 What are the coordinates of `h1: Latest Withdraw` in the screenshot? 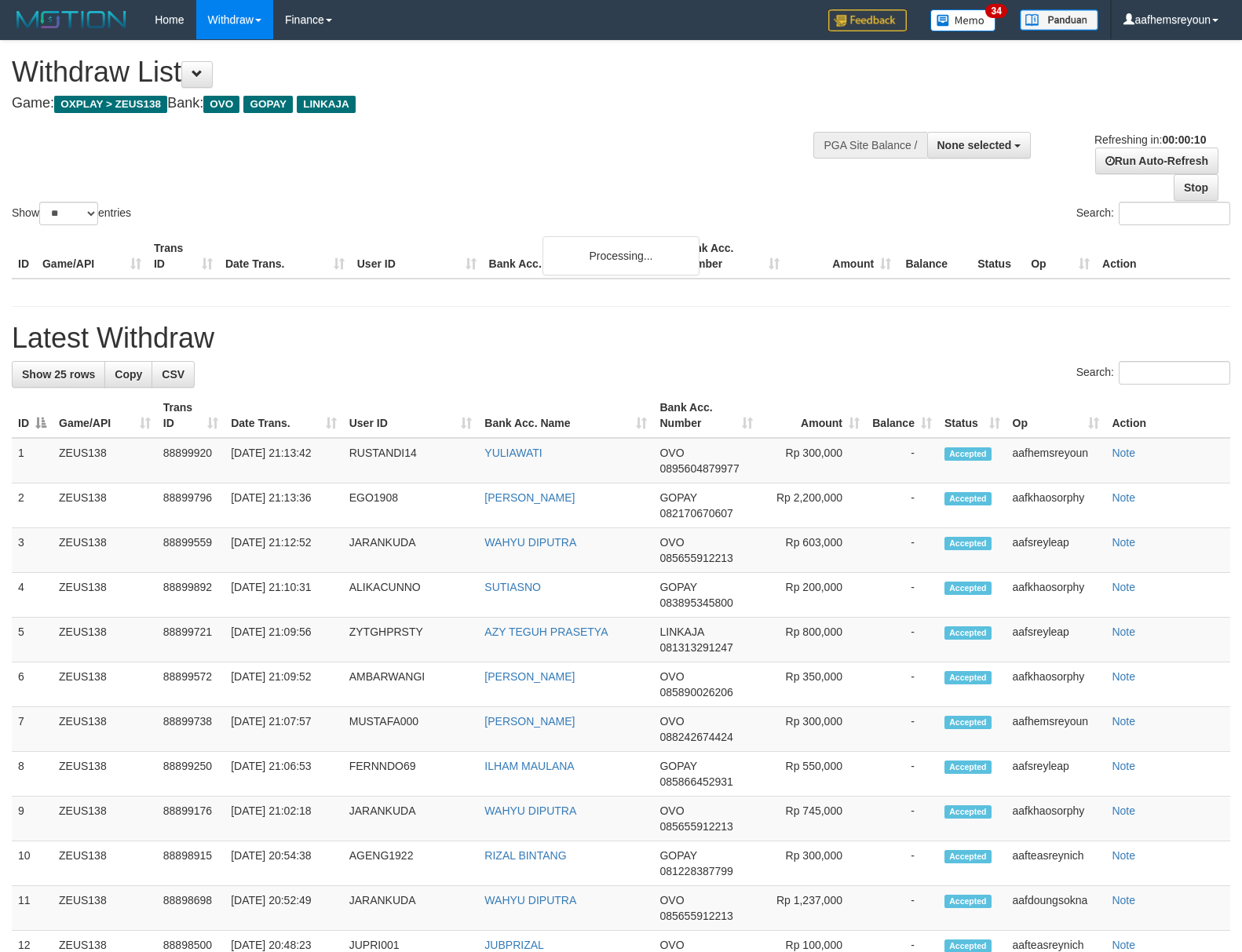 It's located at (621, 338).